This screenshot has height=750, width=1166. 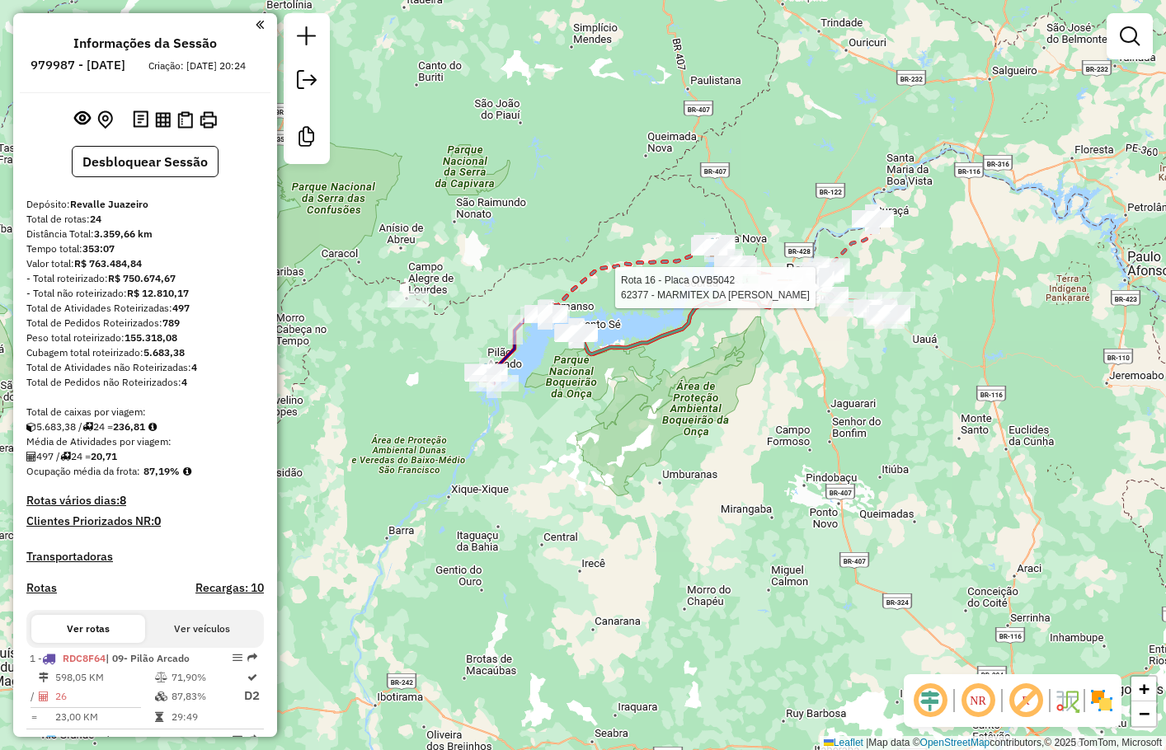 I want to click on div: Total de Pedidos Roteirizados:, so click(x=145, y=323).